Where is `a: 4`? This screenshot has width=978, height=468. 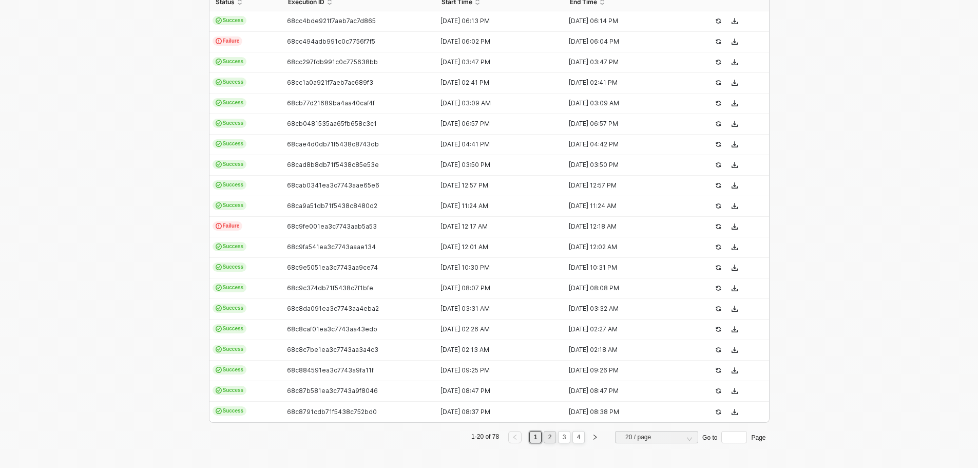 a: 4 is located at coordinates (579, 437).